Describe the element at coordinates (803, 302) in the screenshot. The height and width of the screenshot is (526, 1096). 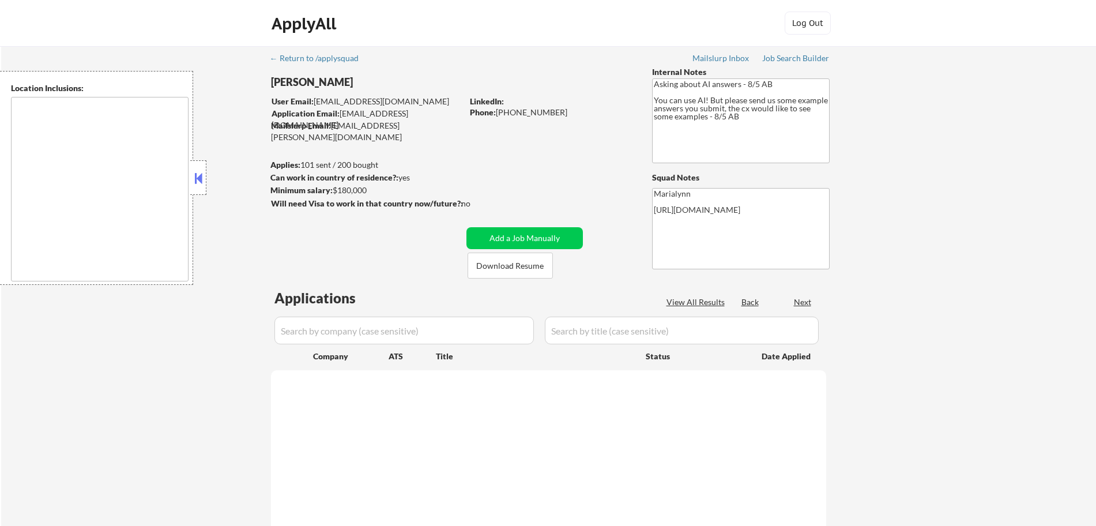
I see `div: Next` at that location.